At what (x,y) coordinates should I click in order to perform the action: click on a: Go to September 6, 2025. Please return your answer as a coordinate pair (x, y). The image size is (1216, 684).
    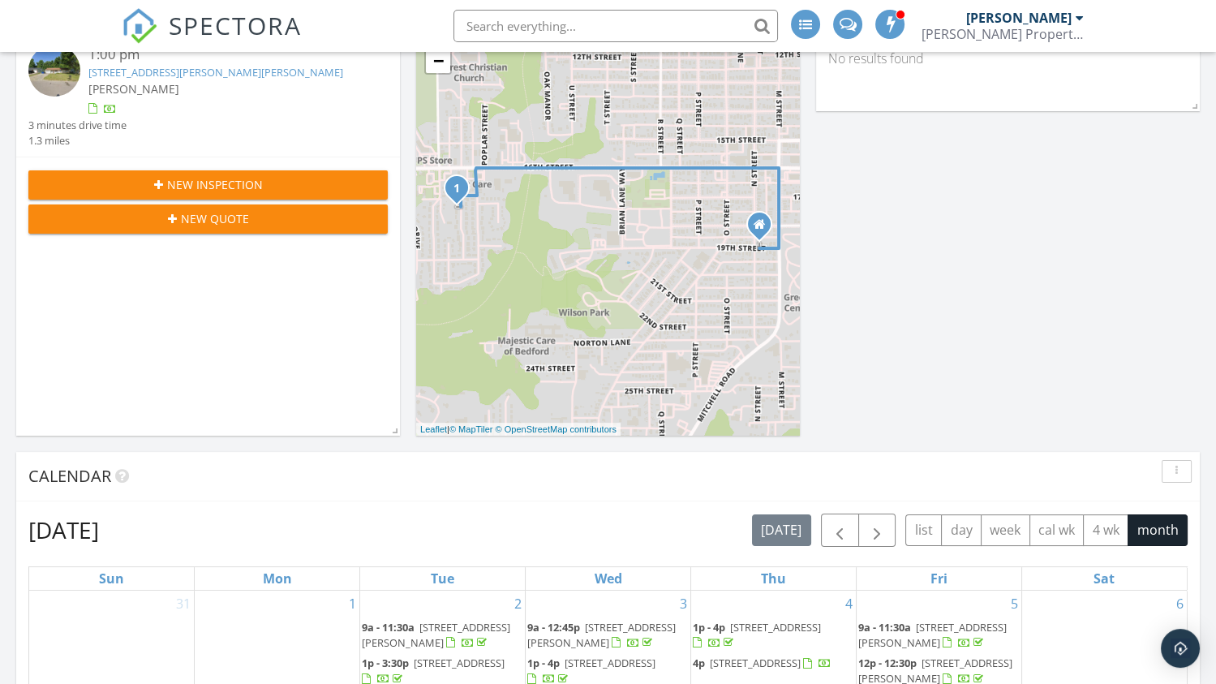
    Looking at the image, I should click on (1180, 604).